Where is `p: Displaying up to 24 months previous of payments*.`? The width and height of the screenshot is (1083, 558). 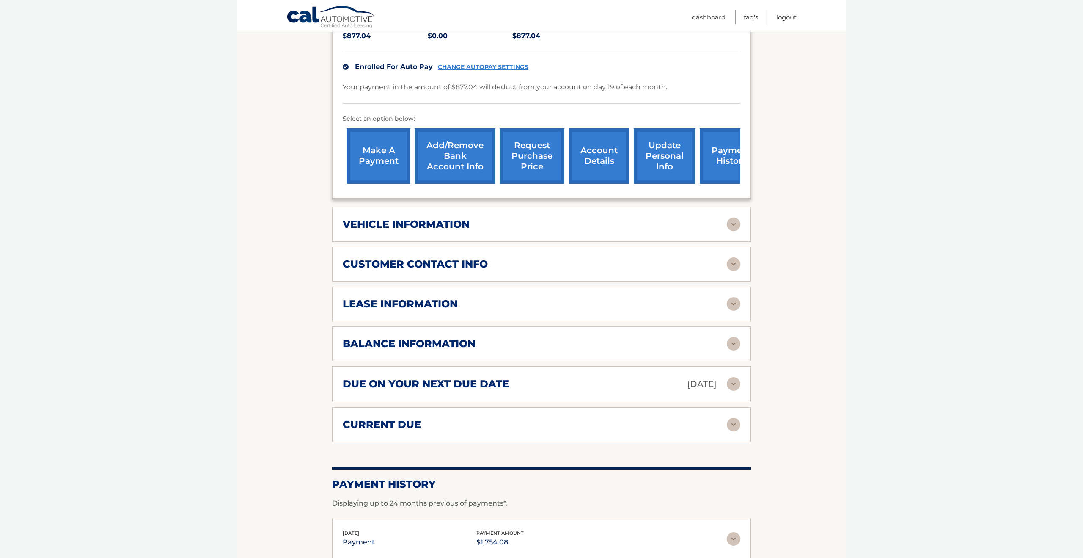
p: Displaying up to 24 months previous of payments*. is located at coordinates (542, 503).